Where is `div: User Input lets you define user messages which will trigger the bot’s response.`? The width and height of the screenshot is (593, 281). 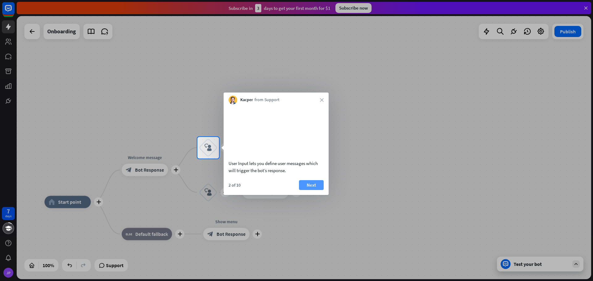
div: User Input lets you define user messages which will trigger the bot’s response. is located at coordinates (276, 167).